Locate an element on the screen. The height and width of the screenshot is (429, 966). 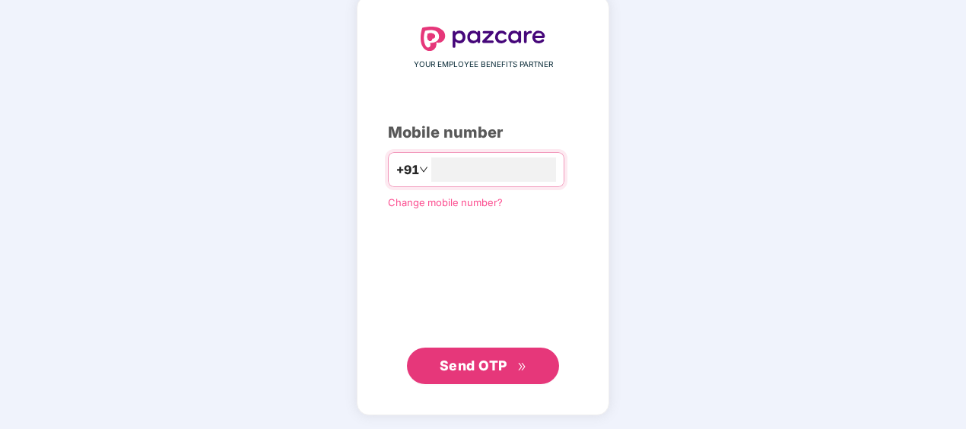
button: Send OTPdouble-right is located at coordinates (483, 366).